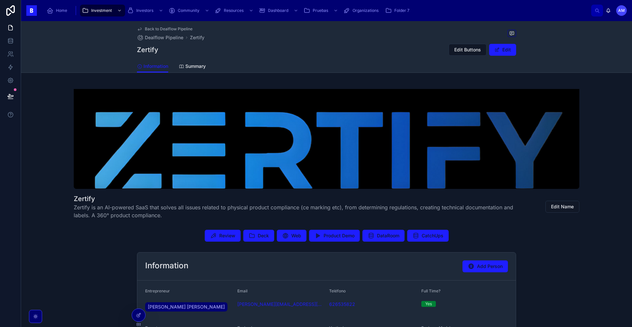 The height and width of the screenshot is (327, 632). I want to click on a: Organizations, so click(362, 11).